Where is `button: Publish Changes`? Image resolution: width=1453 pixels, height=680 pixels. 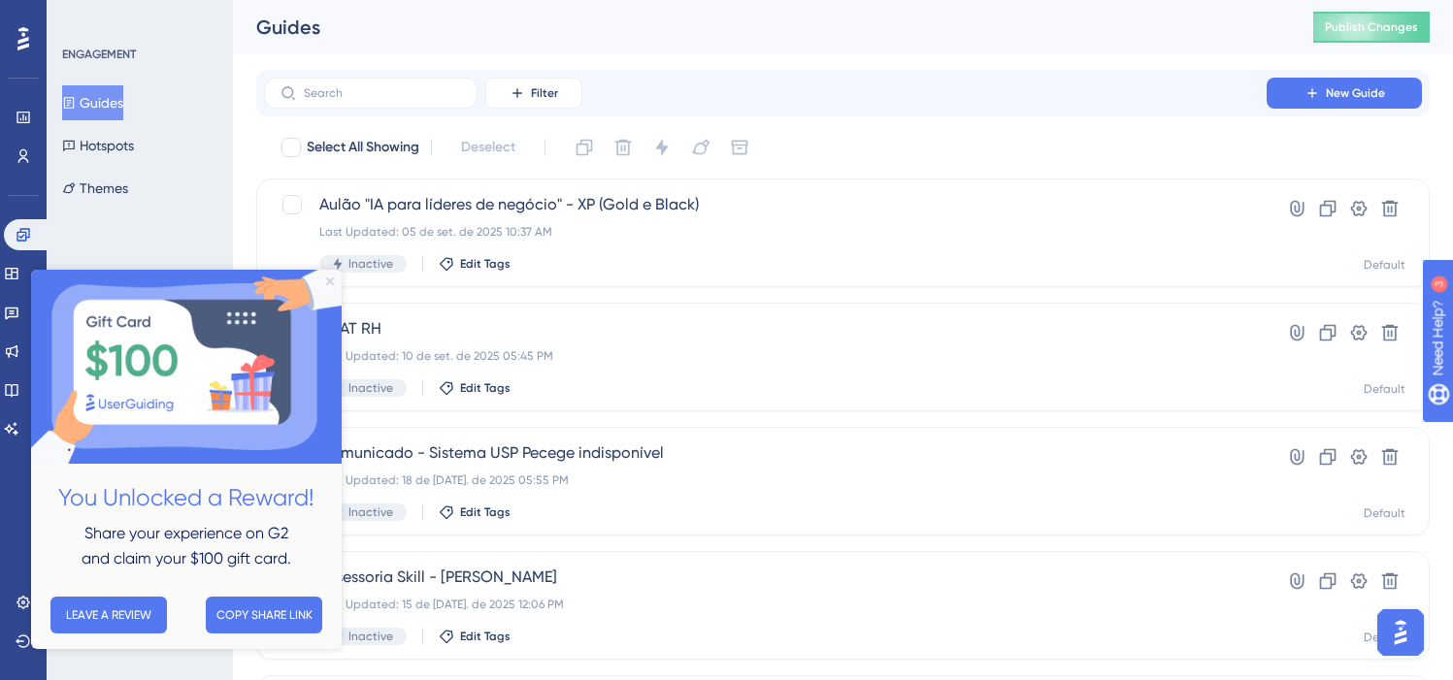
button: Publish Changes is located at coordinates (1372, 27).